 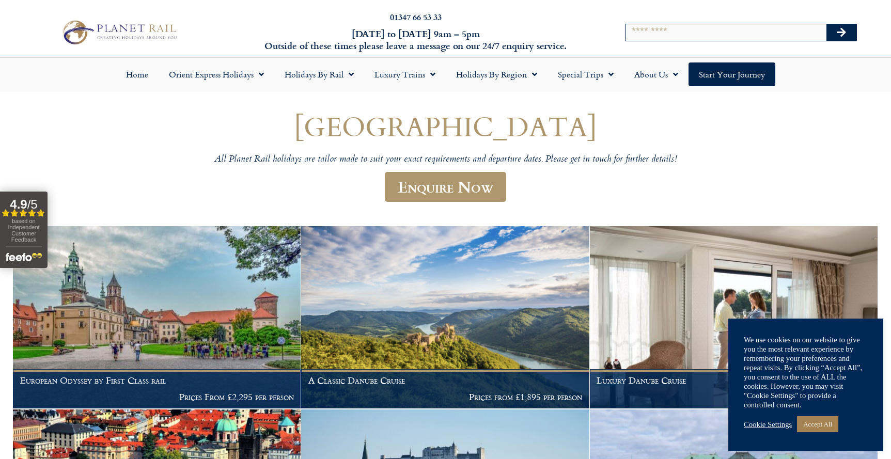 I want to click on p: All Planet Rail holidays are tailor made to suit your exact requirements and departure dates. Ple..., so click(x=446, y=160).